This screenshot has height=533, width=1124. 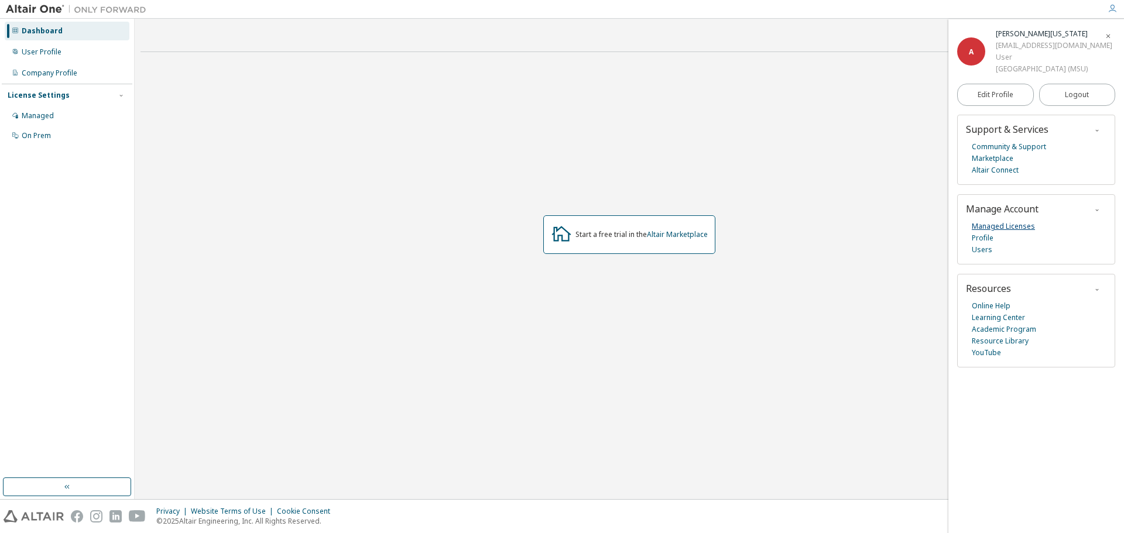 What do you see at coordinates (991, 306) in the screenshot?
I see `a: Online Help` at bounding box center [991, 306].